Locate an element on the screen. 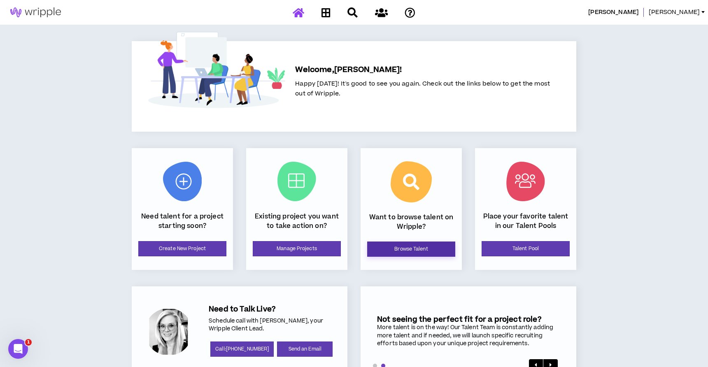  a: Send an Email is located at coordinates (305, 349).